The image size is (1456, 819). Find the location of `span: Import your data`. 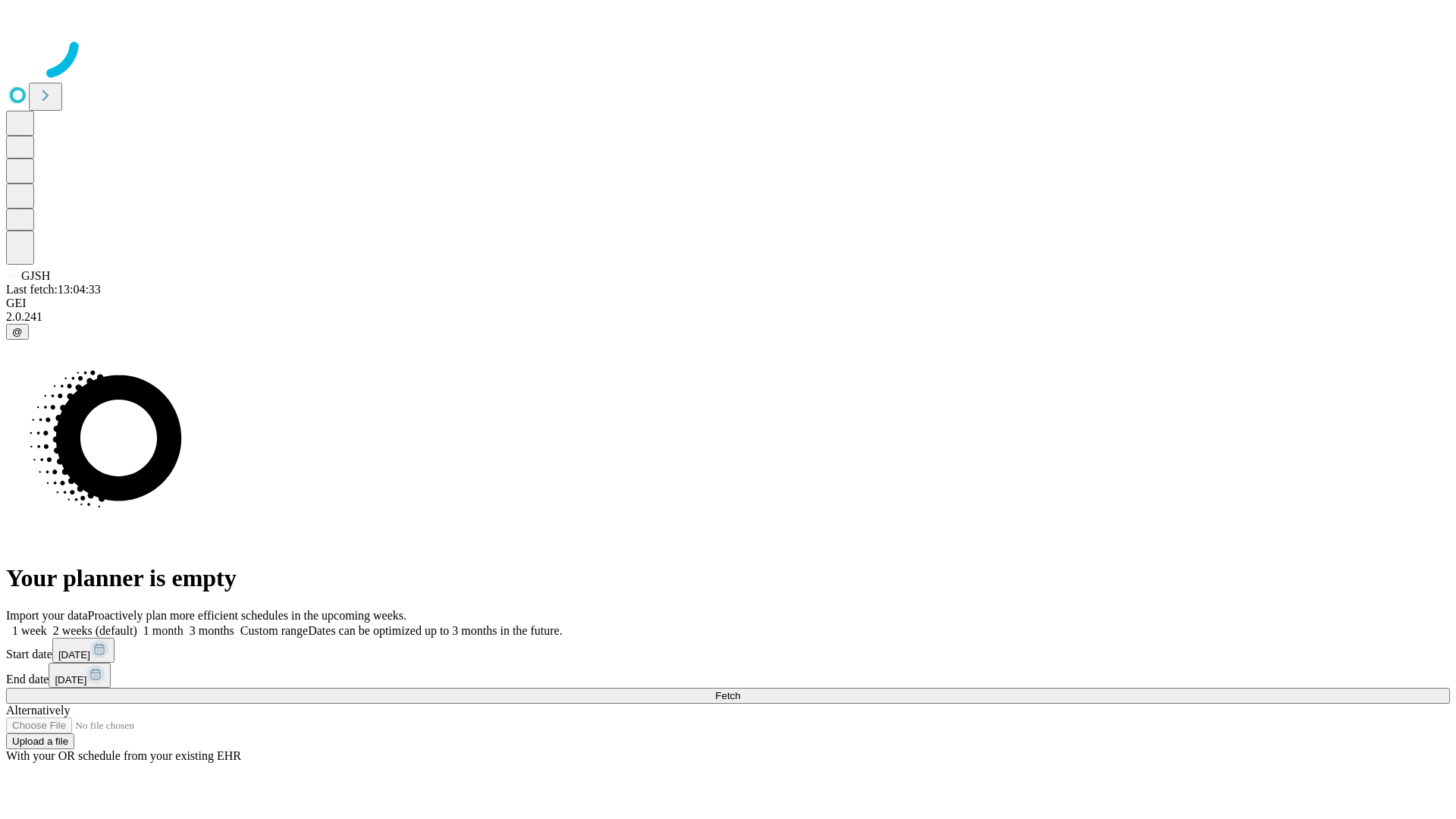

span: Import your data is located at coordinates (47, 615).